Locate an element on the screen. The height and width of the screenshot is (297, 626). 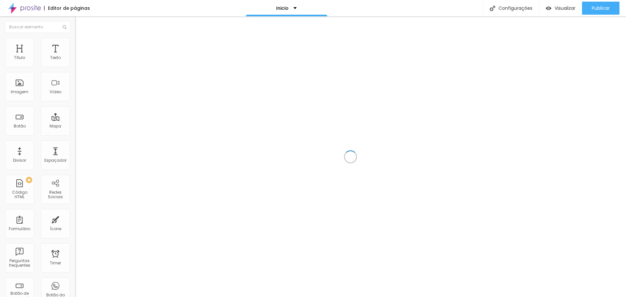
div: Mapa is located at coordinates (55, 126).